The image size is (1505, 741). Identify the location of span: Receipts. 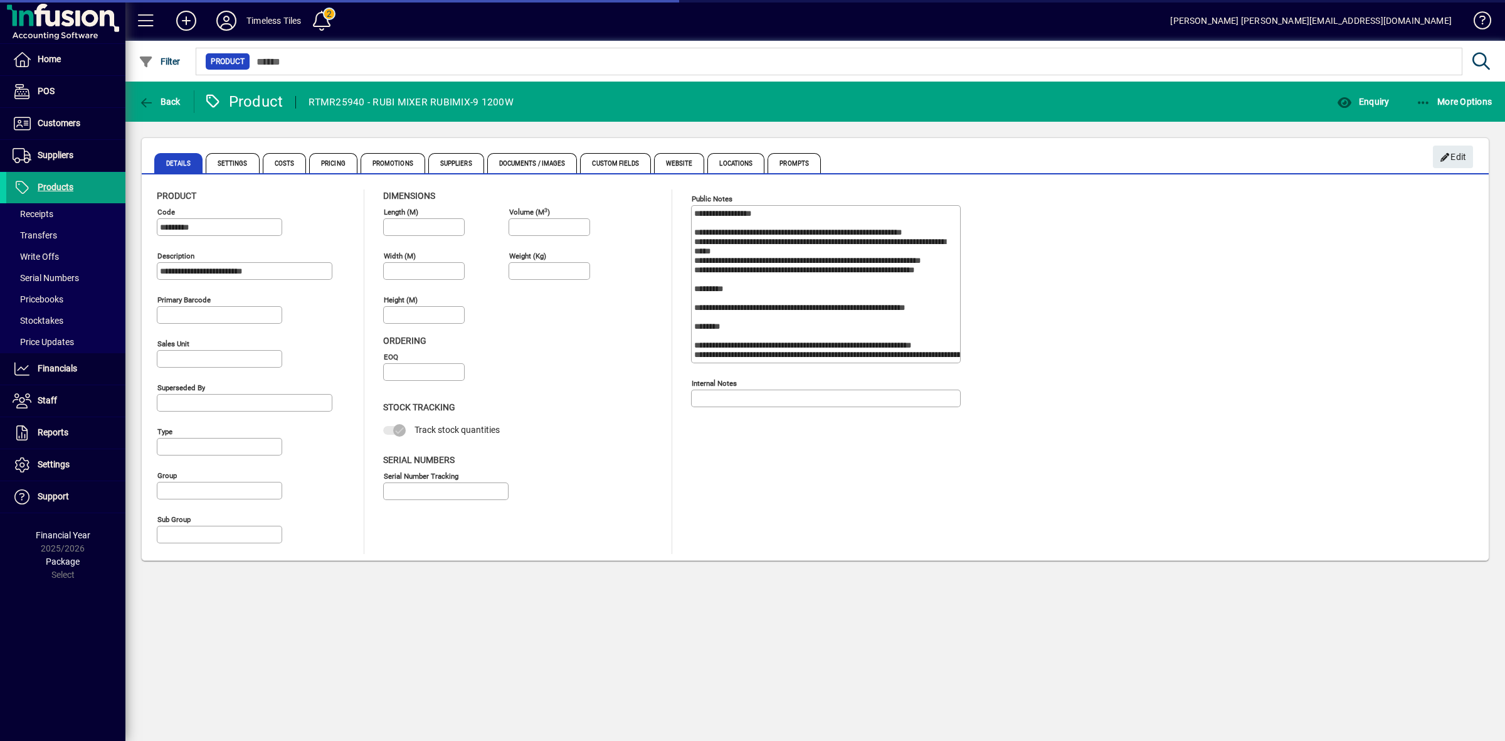
(33, 214).